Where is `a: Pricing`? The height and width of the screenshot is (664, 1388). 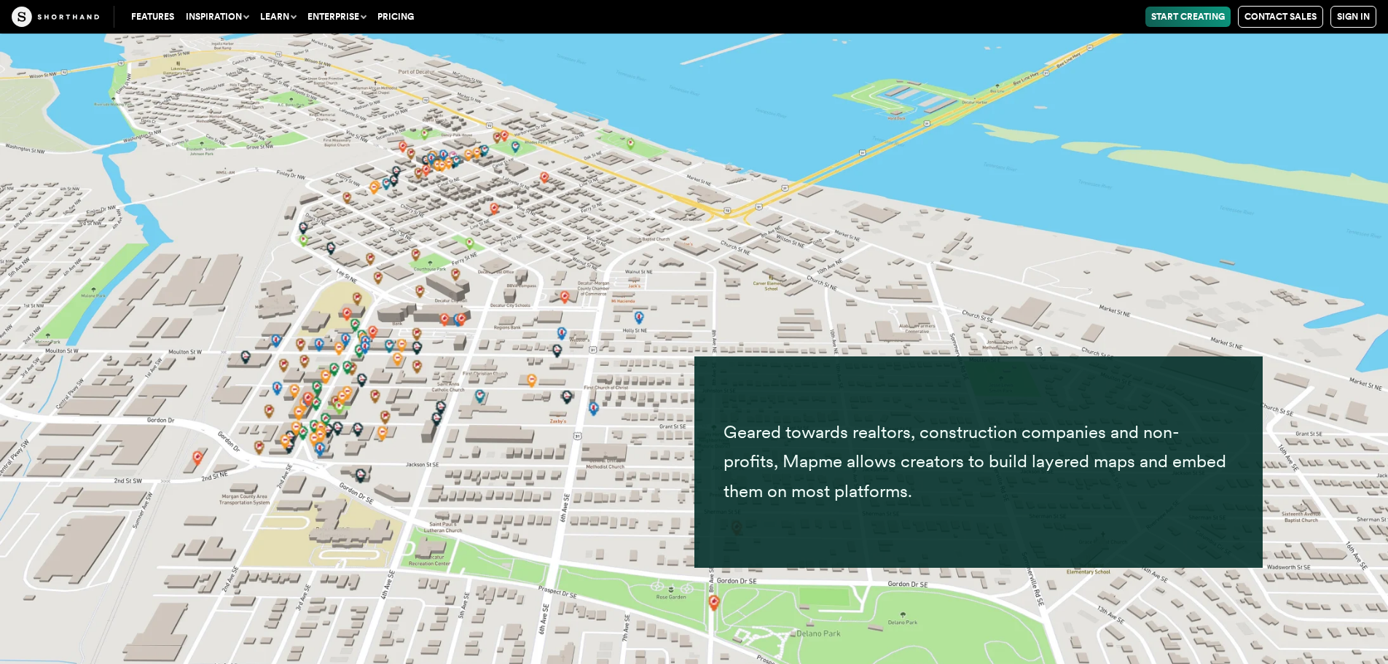 a: Pricing is located at coordinates (396, 17).